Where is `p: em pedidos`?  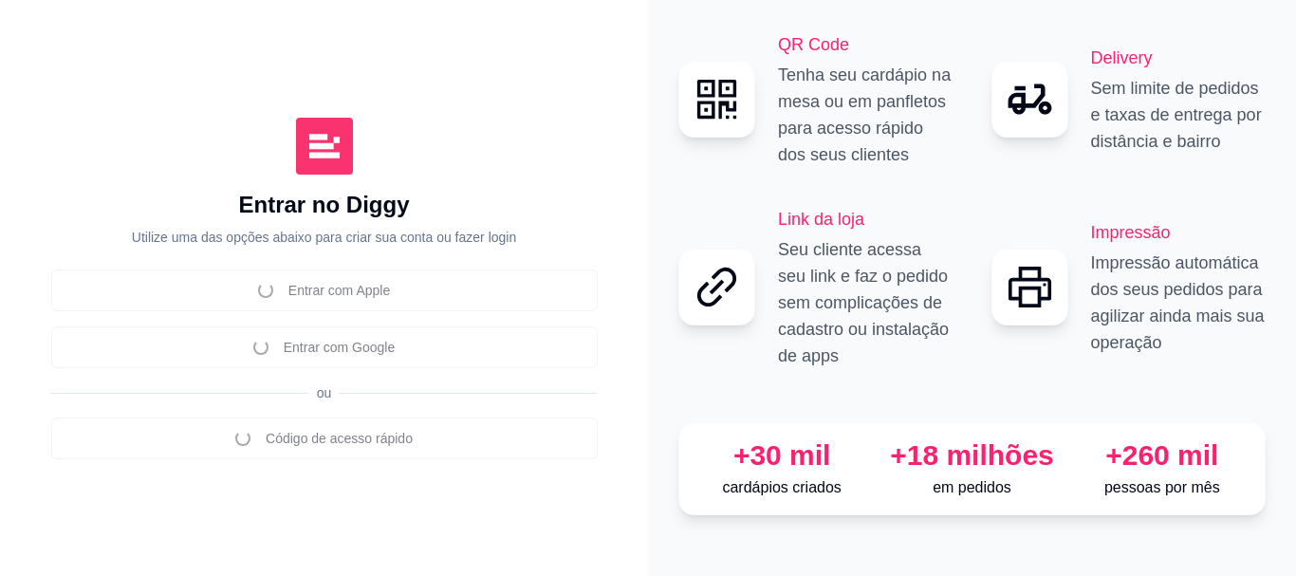
p: em pedidos is located at coordinates (971, 488).